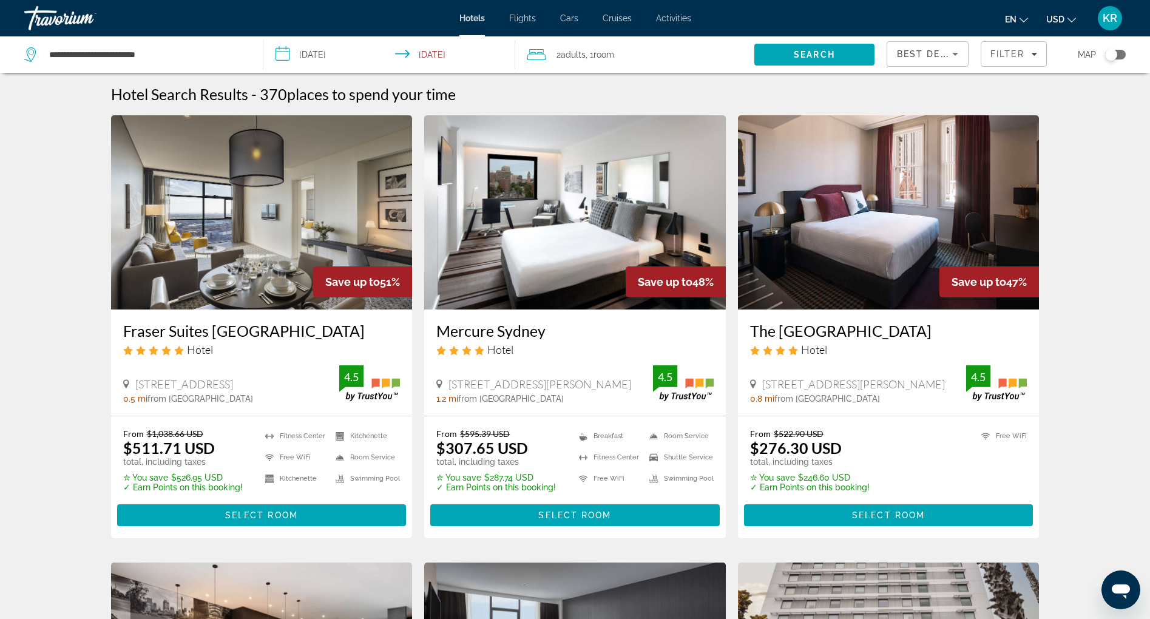 The height and width of the screenshot is (619, 1150). Describe the element at coordinates (1087, 55) in the screenshot. I see `span: Map` at that location.